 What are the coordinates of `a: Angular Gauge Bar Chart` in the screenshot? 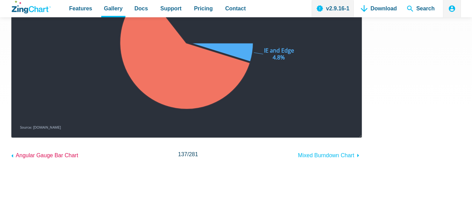 It's located at (45, 154).